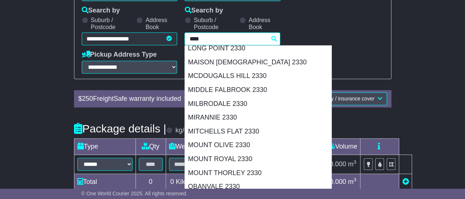  I want to click on label: Pickup Address Type, so click(119, 55).